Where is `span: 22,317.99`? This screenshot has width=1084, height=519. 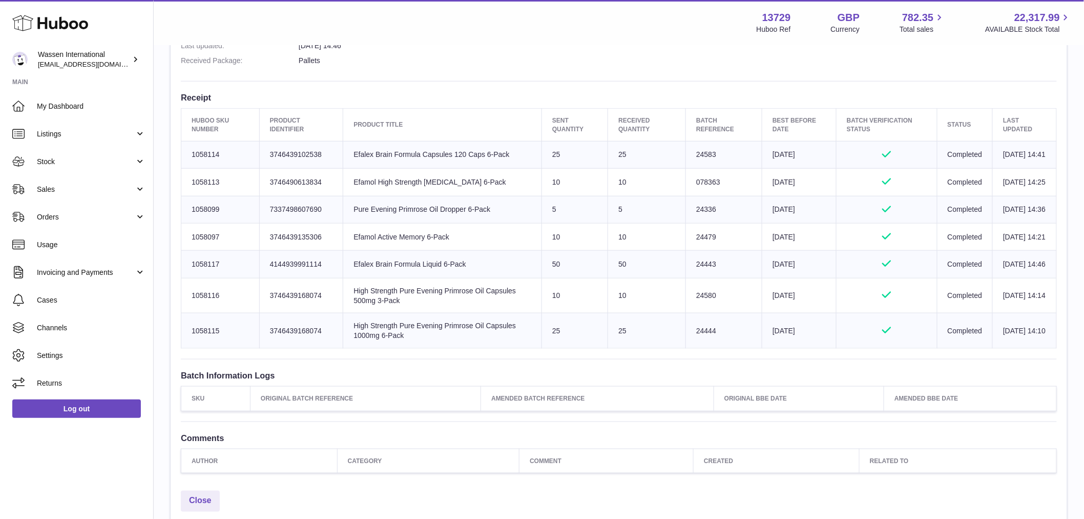 span: 22,317.99 is located at coordinates (1037, 17).